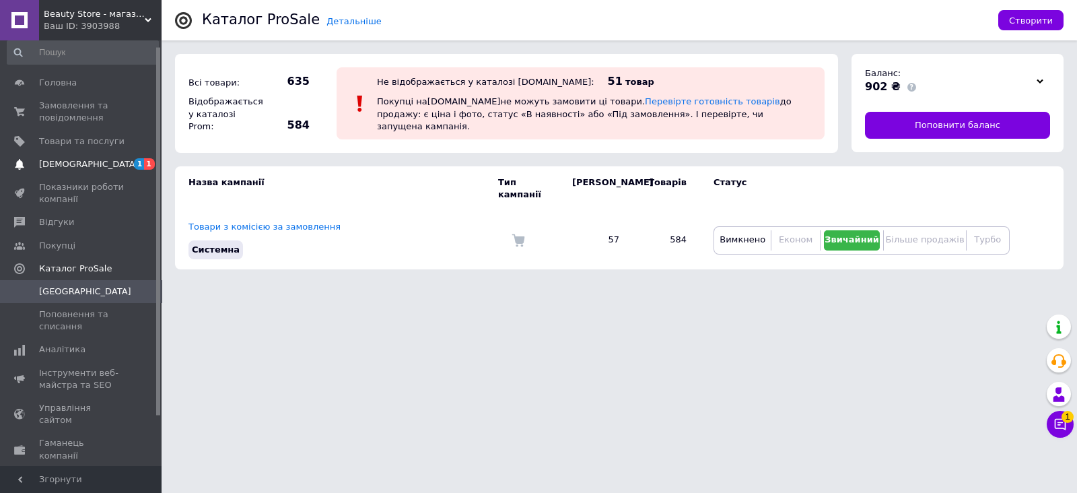 This screenshot has height=493, width=1077. I want to click on input: Пошук, so click(83, 53).